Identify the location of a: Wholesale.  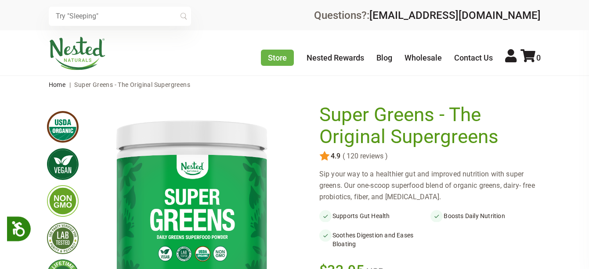
(423, 58).